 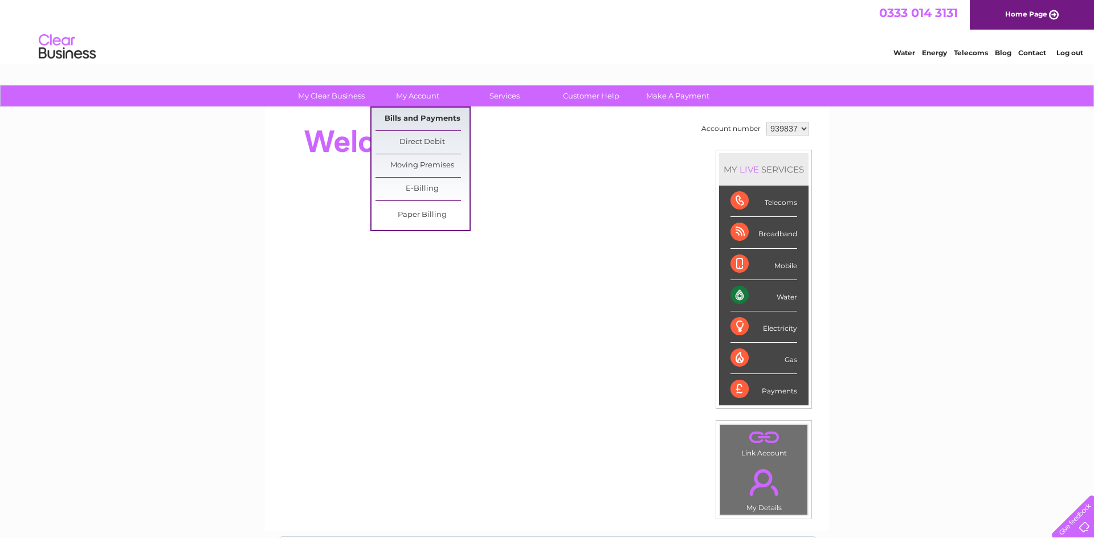 I want to click on div: Broadband, so click(x=764, y=232).